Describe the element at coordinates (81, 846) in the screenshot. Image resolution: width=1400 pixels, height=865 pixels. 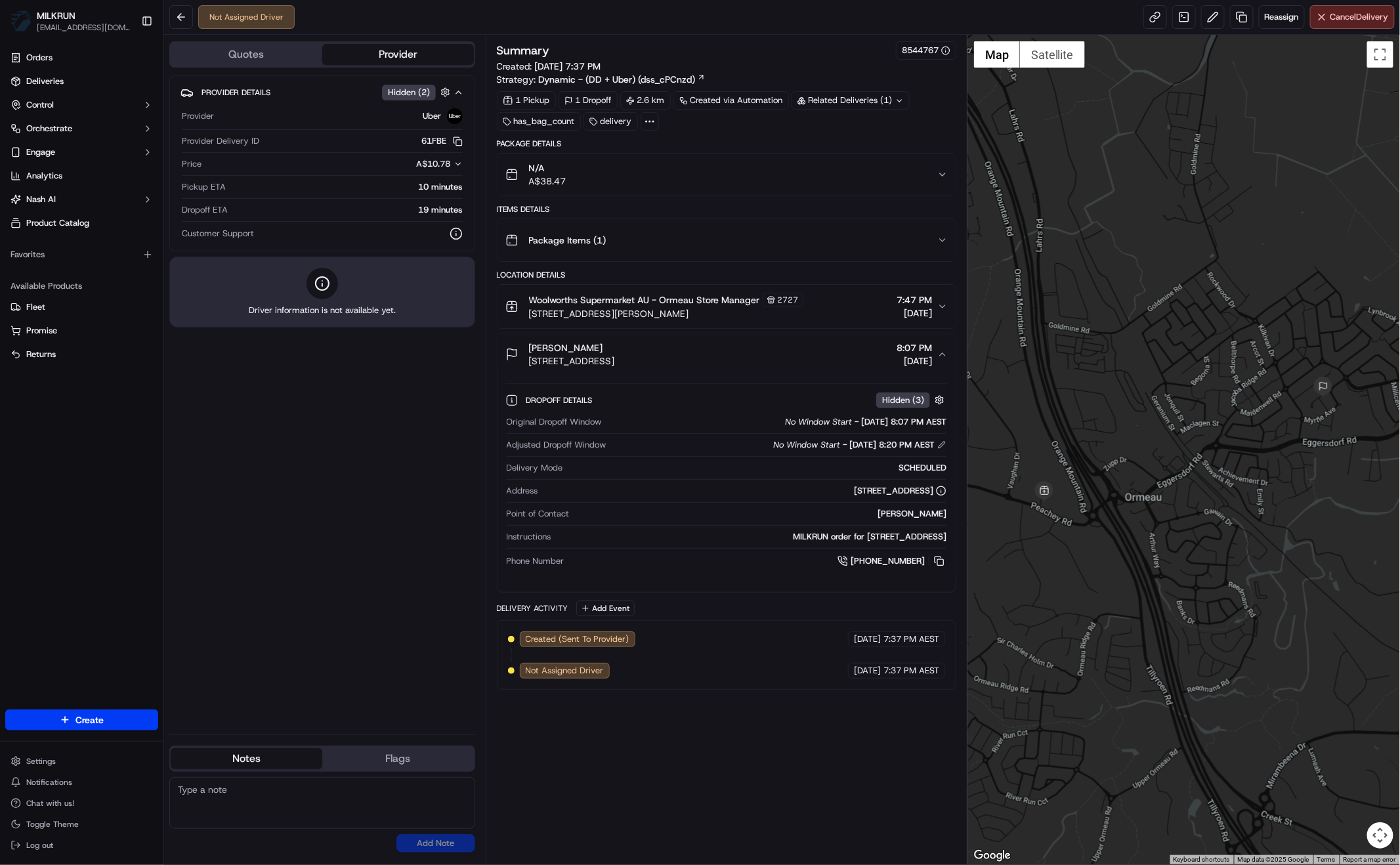
I see `button: Log out` at that location.